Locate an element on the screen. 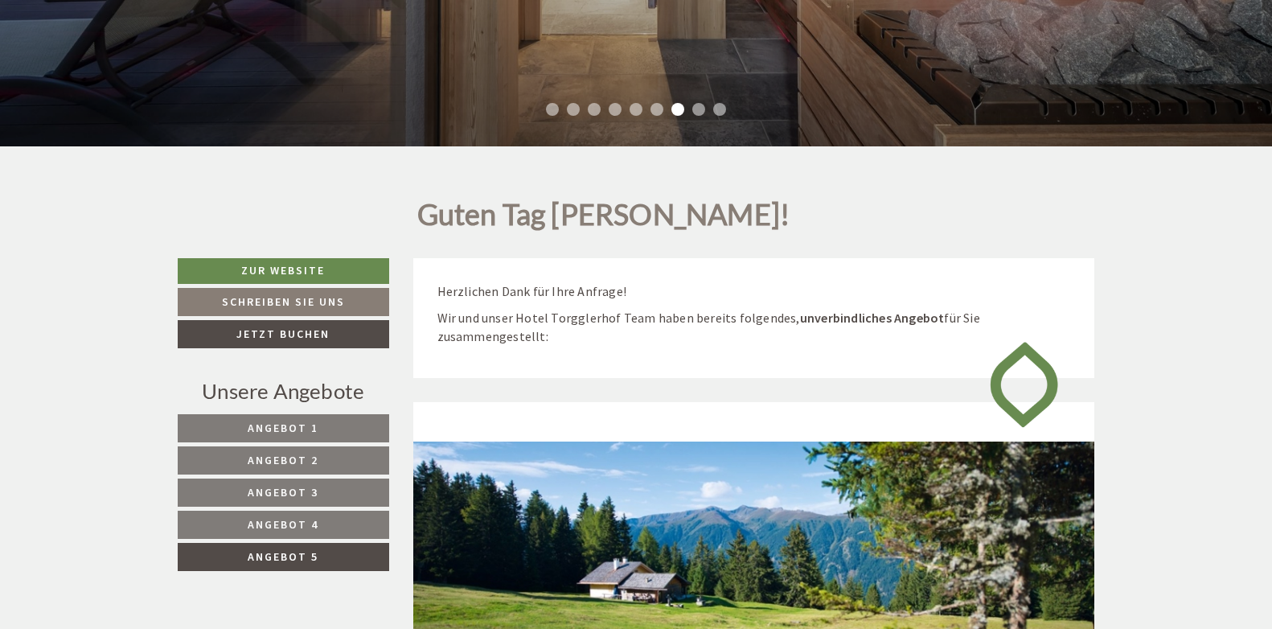 The height and width of the screenshot is (629, 1272). div: Unsere Angebote is located at coordinates (283, 391).